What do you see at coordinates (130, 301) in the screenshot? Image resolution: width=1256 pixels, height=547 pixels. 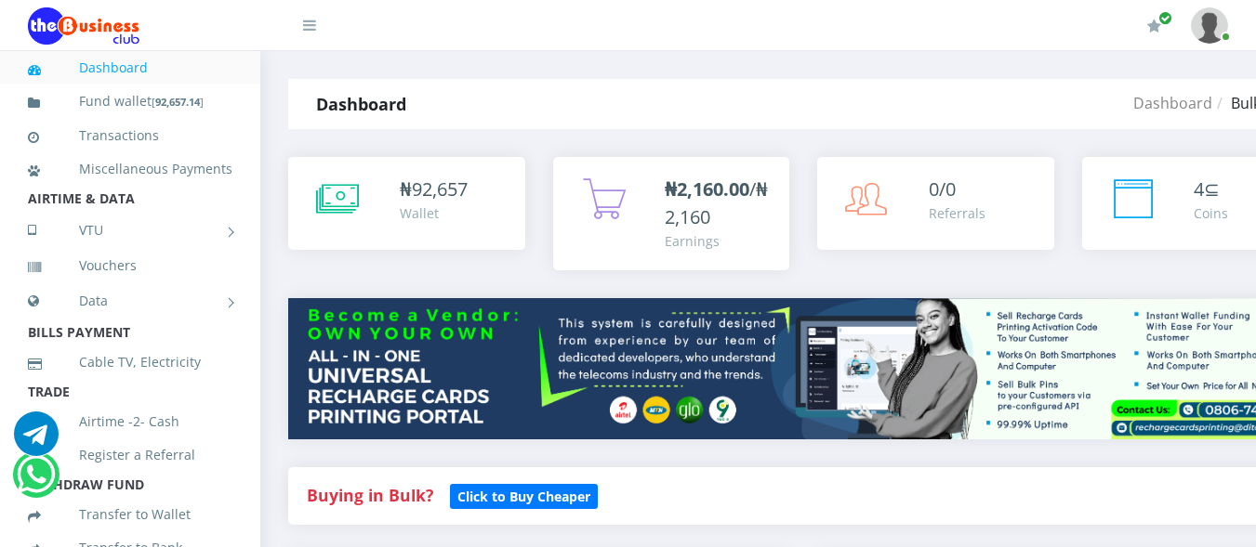 I see `a: Data` at bounding box center [130, 301].